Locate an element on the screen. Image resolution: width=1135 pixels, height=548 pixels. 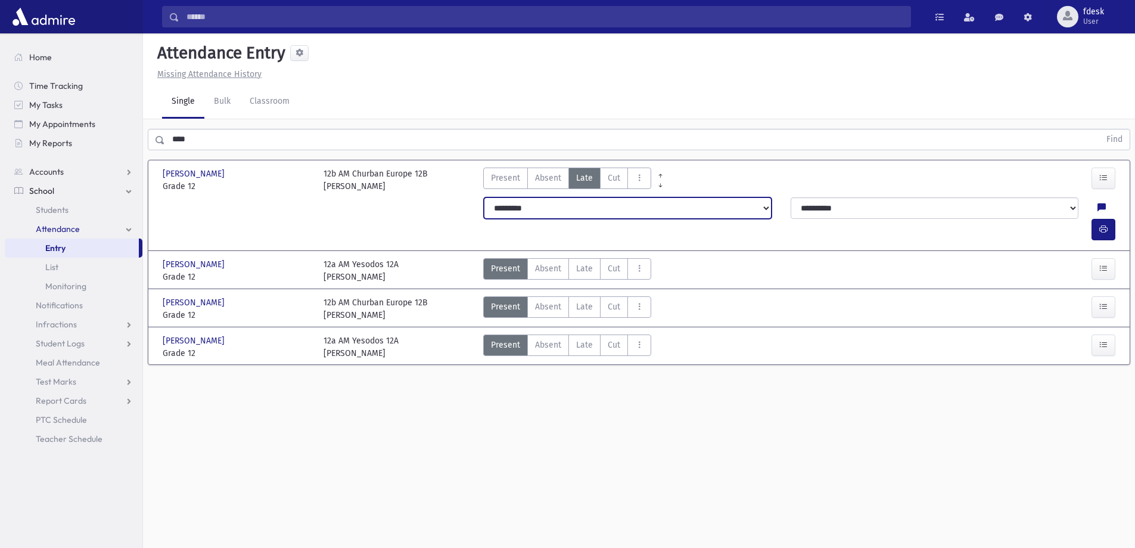
span: Infractions is located at coordinates (56, 324).